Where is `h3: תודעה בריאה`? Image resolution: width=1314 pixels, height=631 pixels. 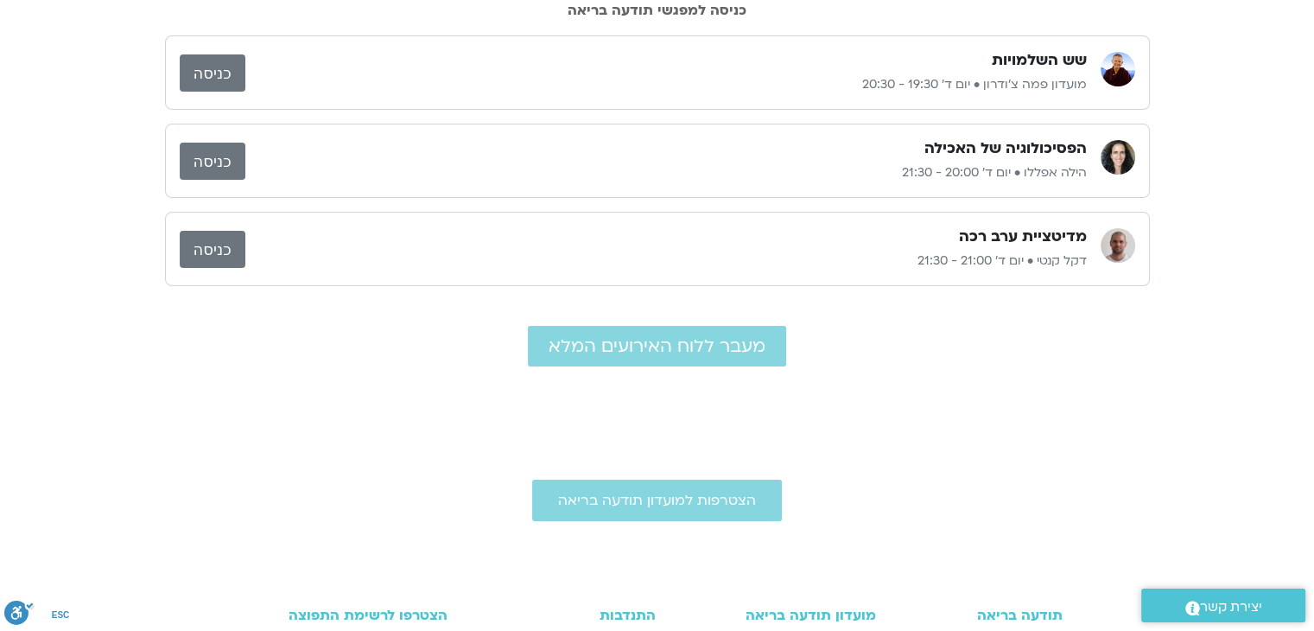 h3: תודעה בריאה is located at coordinates (978, 615).